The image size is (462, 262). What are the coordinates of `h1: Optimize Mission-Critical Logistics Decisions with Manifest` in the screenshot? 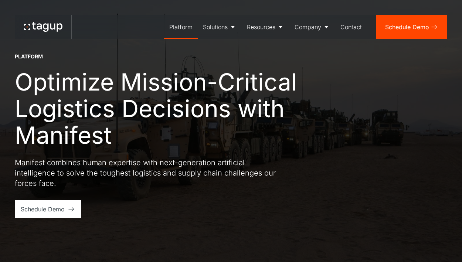 It's located at (170, 109).